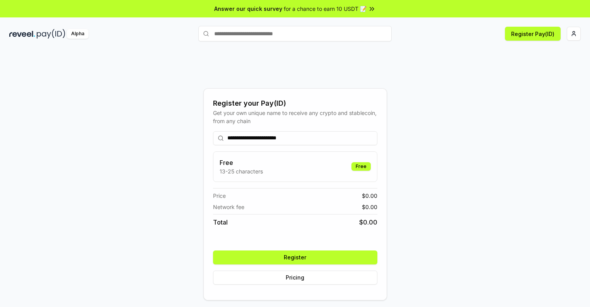 The height and width of the screenshot is (307, 590). Describe the element at coordinates (241, 162) in the screenshot. I see `h3: Free` at that location.